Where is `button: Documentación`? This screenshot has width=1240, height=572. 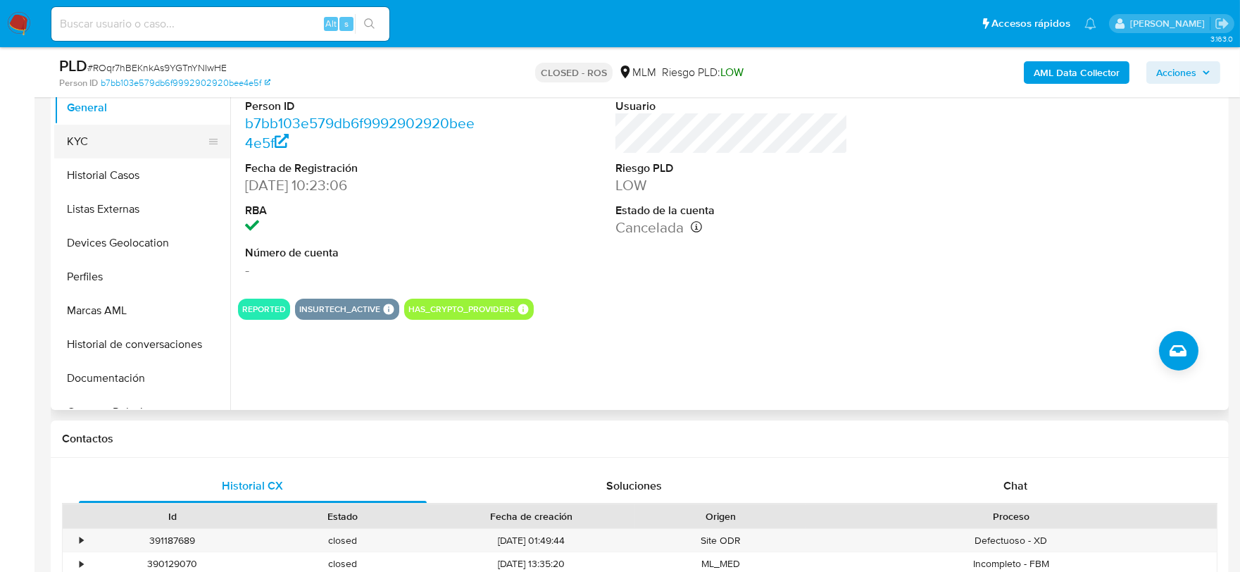 button: Documentación is located at coordinates (142, 378).